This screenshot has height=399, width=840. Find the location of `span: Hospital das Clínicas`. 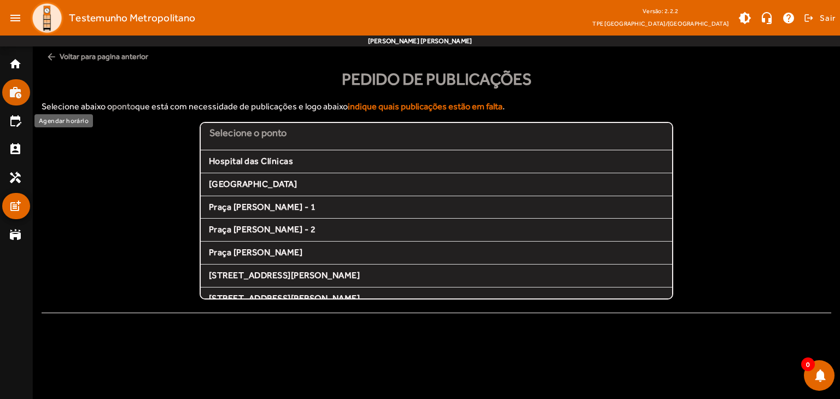

span: Hospital das Clínicas is located at coordinates (437, 161).